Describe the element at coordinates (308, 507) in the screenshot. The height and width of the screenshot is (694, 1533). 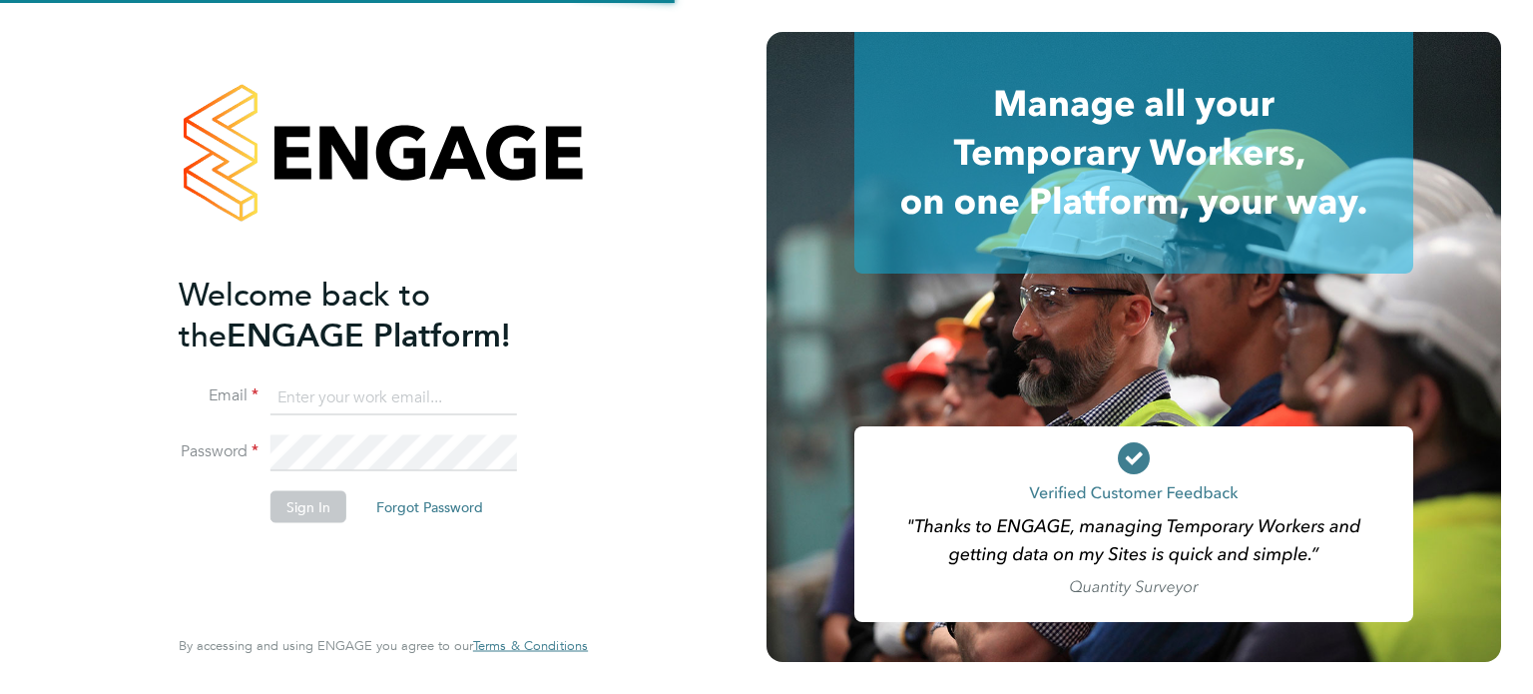
I see `button: Sign In` at that location.